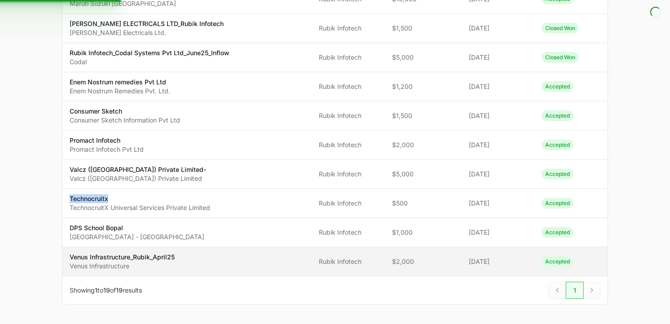 The width and height of the screenshot is (670, 324). I want to click on p: TechnocruitX Universal Services Private Limited, so click(140, 208).